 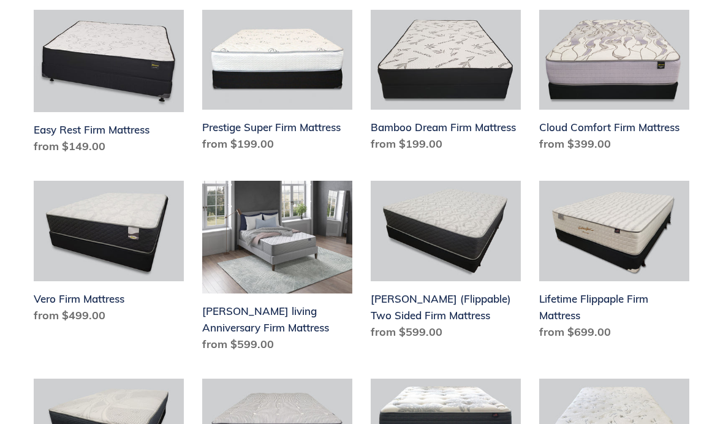 I want to click on a: Cloud Comfort Firm Mattress, so click(x=614, y=83).